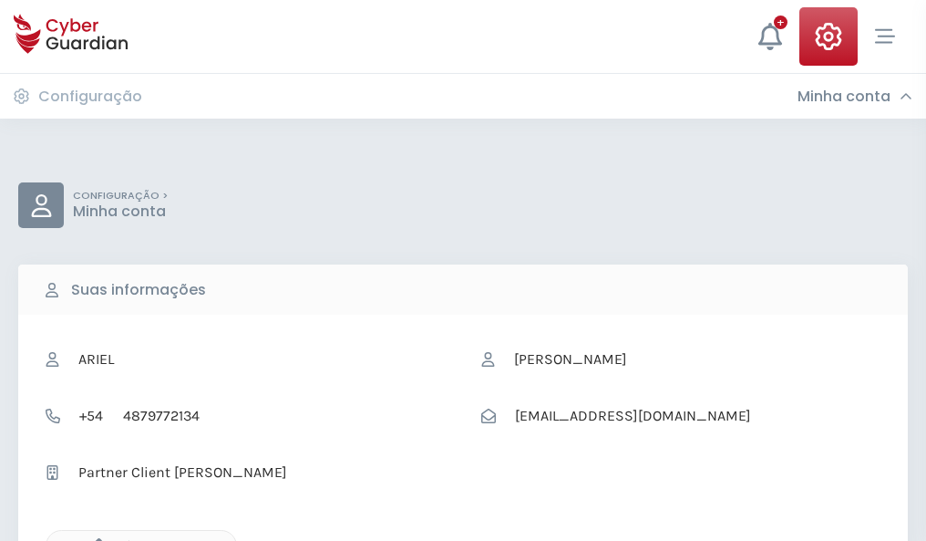  What do you see at coordinates (844, 97) in the screenshot?
I see `h3: Minha conta` at bounding box center [844, 97].